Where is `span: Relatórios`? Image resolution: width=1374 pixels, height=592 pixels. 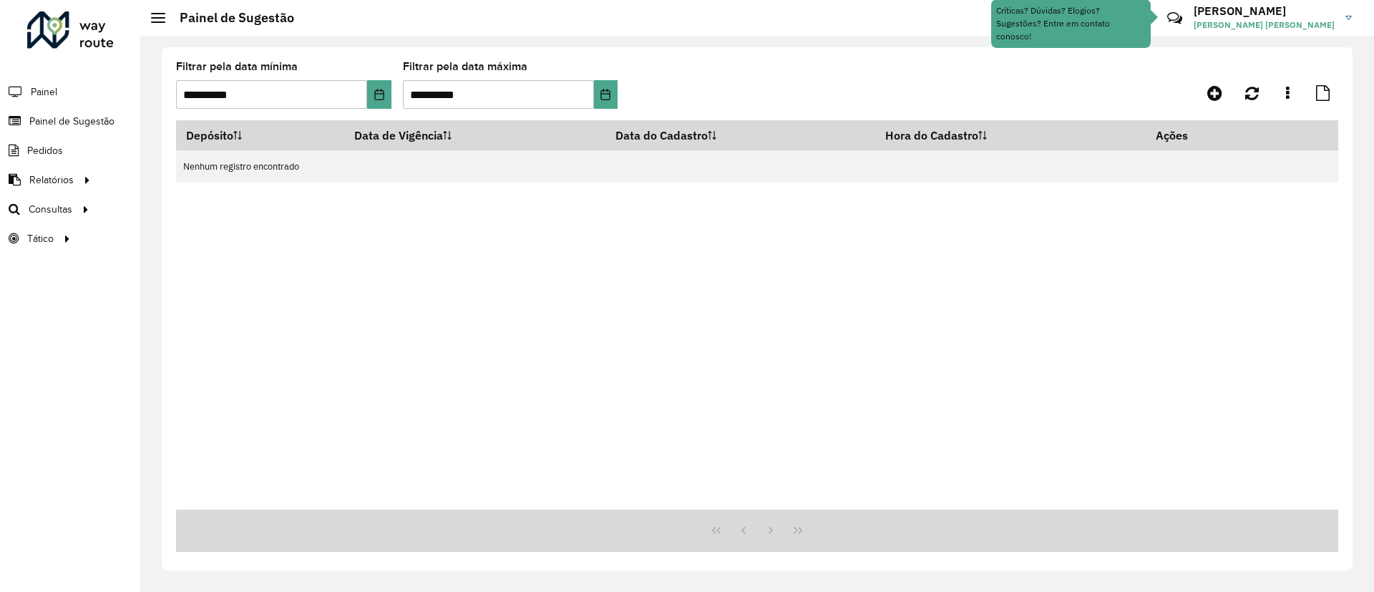 span: Relatórios is located at coordinates (52, 180).